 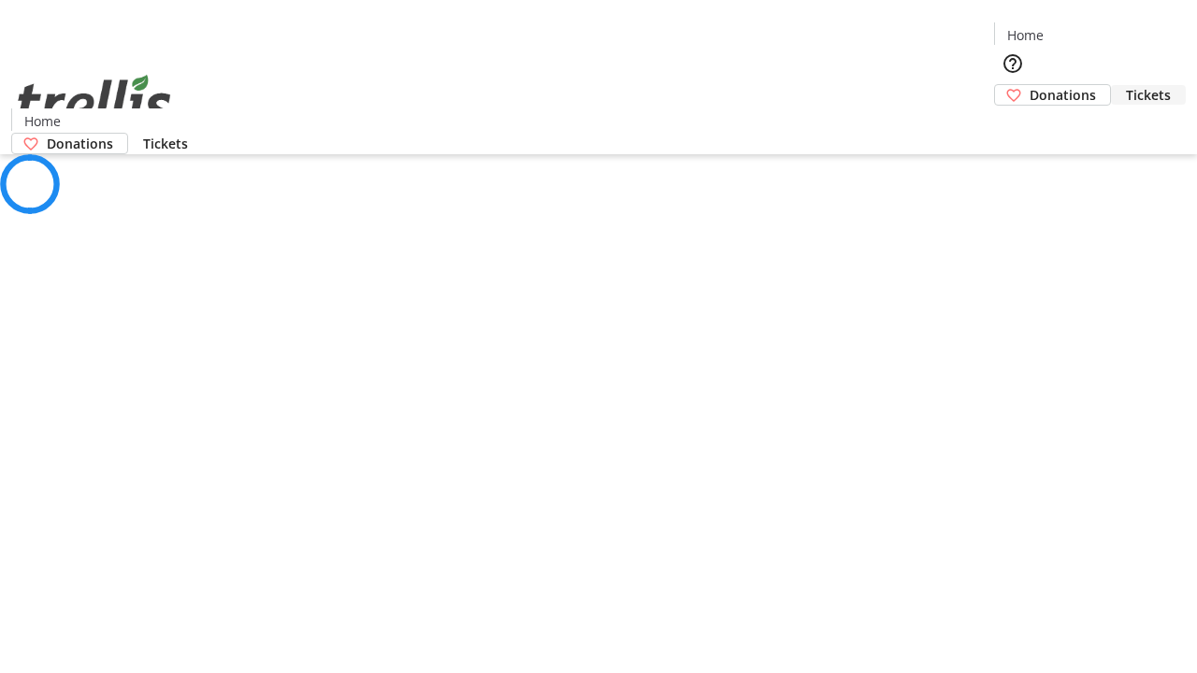 I want to click on img: Orient E2E Organization pI0MvkENdL's Logo, so click(x=94, y=101).